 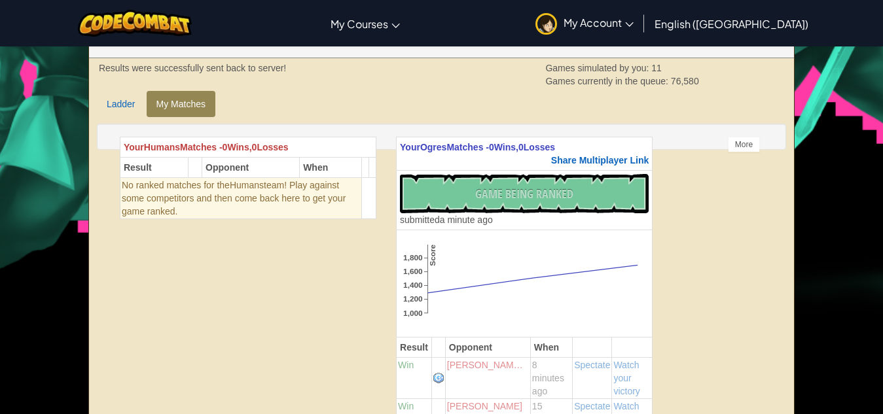 I want to click on span: submitted, so click(x=420, y=220).